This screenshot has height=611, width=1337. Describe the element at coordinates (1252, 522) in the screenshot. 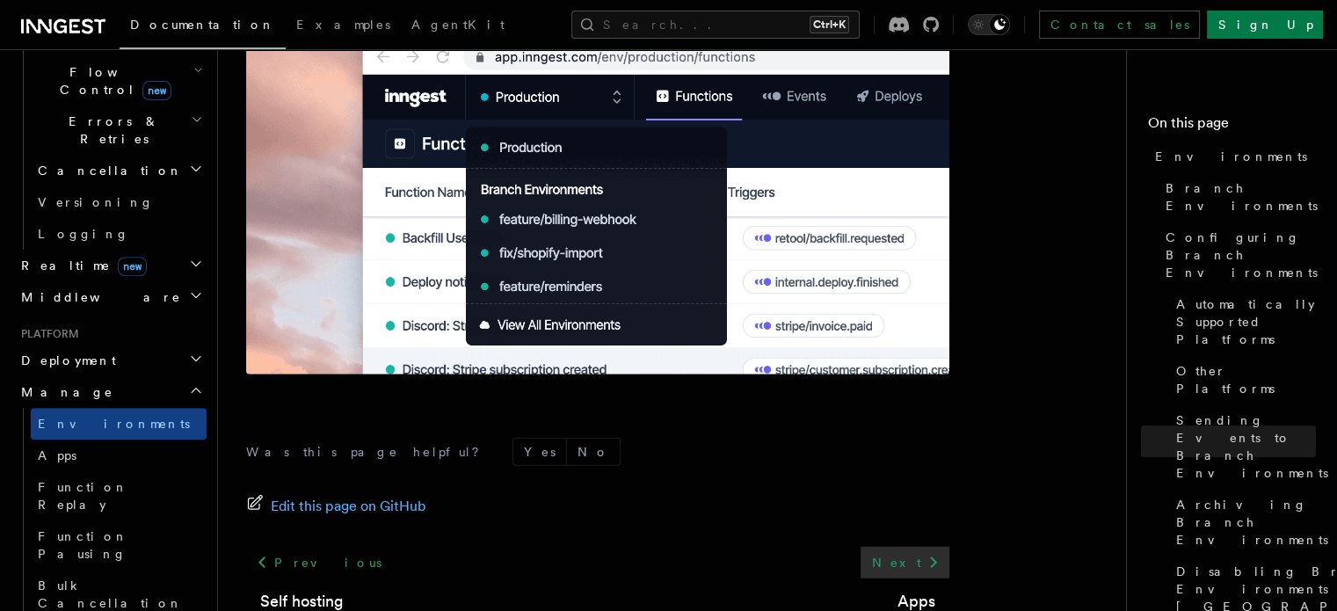

I see `span: Archiving Branch Environments` at that location.